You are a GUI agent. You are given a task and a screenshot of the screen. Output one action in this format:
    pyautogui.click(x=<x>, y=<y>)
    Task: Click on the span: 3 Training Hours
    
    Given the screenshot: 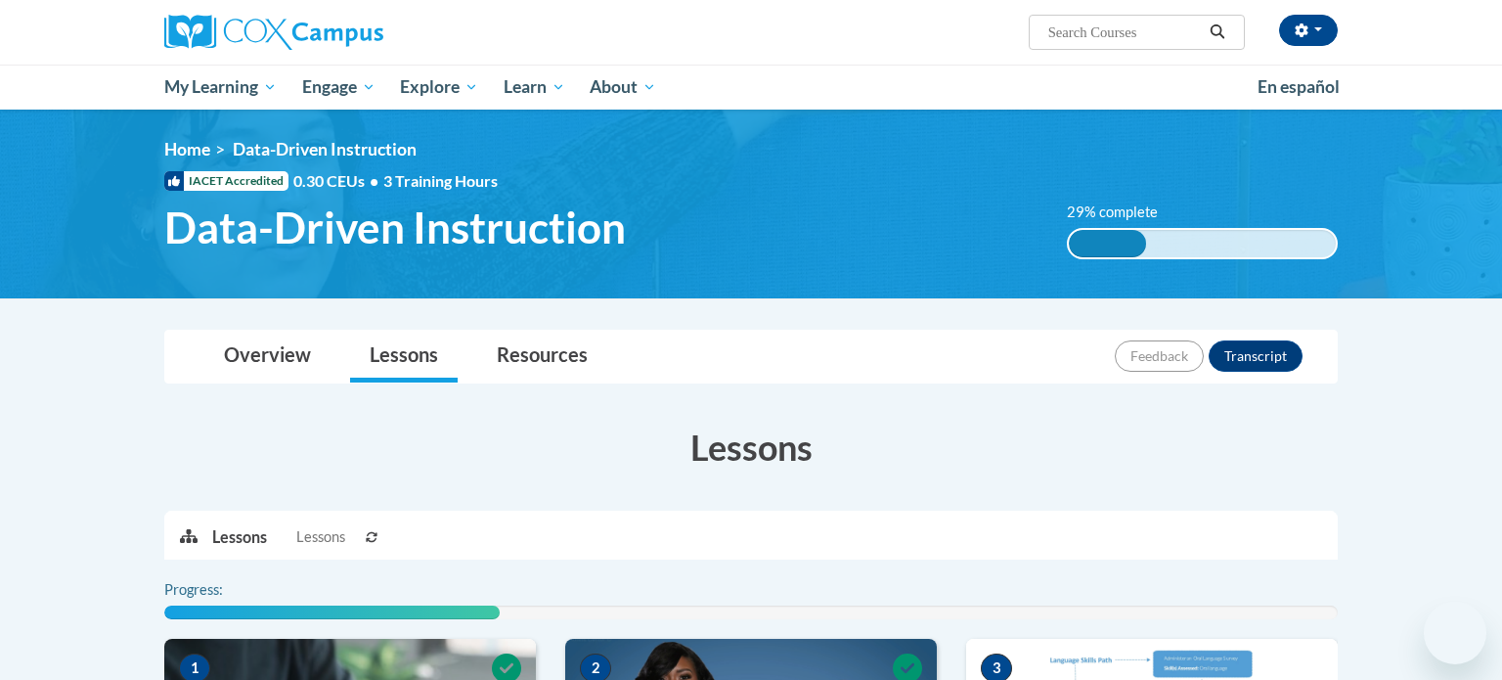 What is the action you would take?
    pyautogui.click(x=440, y=180)
    